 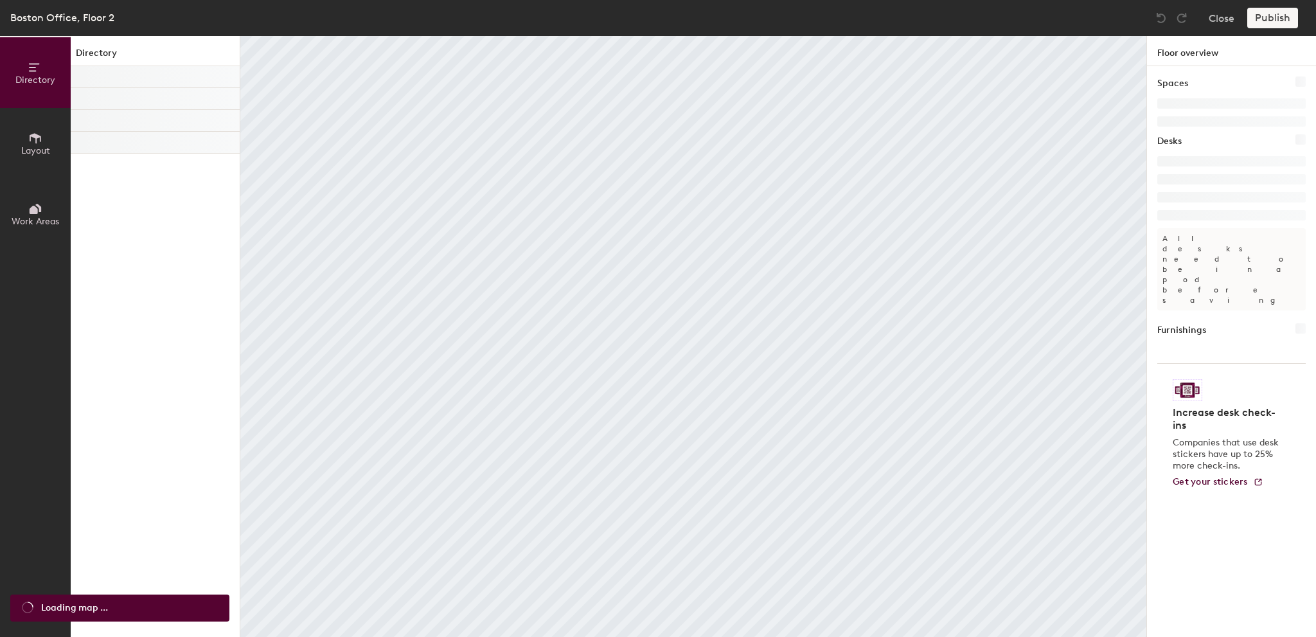 What do you see at coordinates (1210, 481) in the screenshot?
I see `span: Get your stickers` at bounding box center [1210, 481].